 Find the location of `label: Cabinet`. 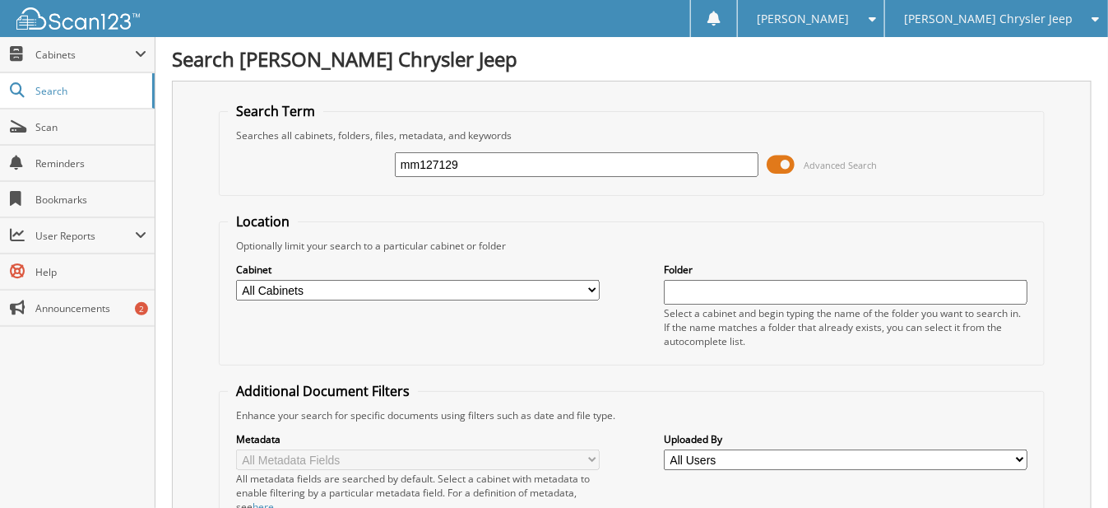

label: Cabinet is located at coordinates (418, 269).